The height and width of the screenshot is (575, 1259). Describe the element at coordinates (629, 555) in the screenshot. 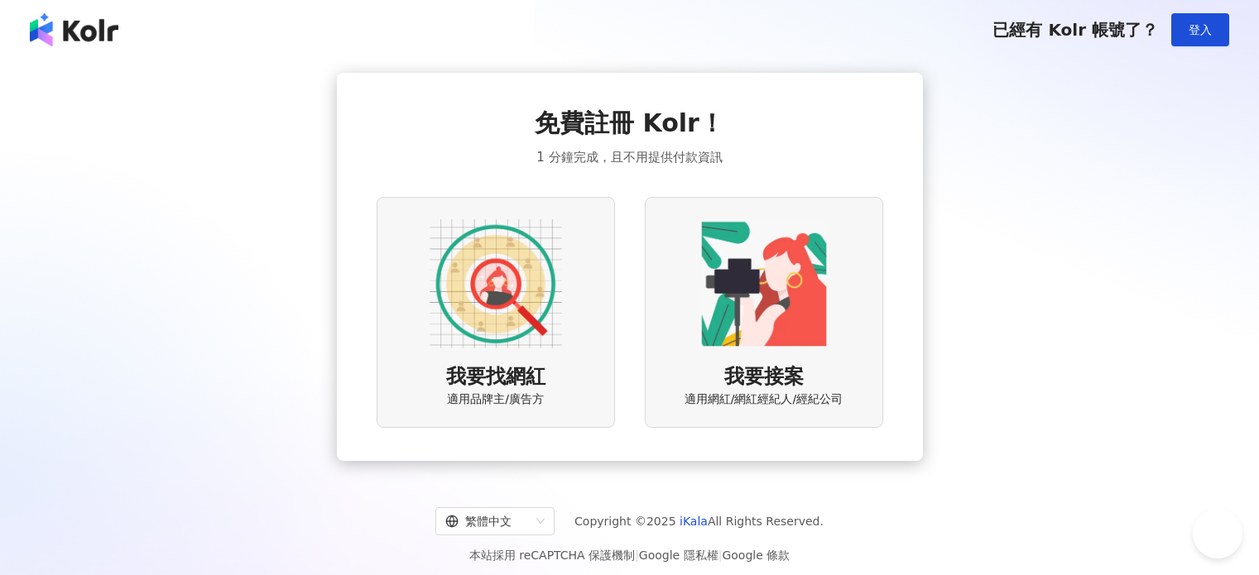

I see `span: 本站採用 reCAPTCHA 保護機制` at that location.